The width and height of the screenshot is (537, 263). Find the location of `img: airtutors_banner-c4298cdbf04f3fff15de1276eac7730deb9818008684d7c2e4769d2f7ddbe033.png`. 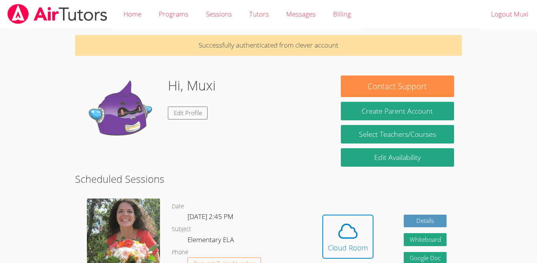

img: airtutors_banner-c4298cdbf04f3fff15de1276eac7730deb9818008684d7c2e4769d2f7ddbe033.png is located at coordinates (57, 14).